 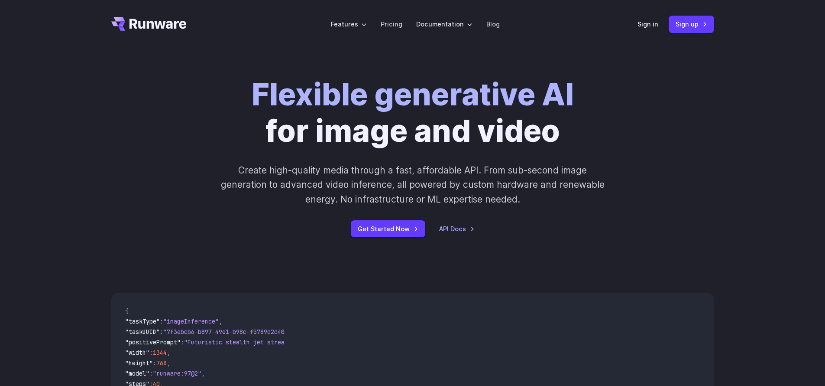 What do you see at coordinates (137, 373) in the screenshot?
I see `span: "model"` at bounding box center [137, 373].